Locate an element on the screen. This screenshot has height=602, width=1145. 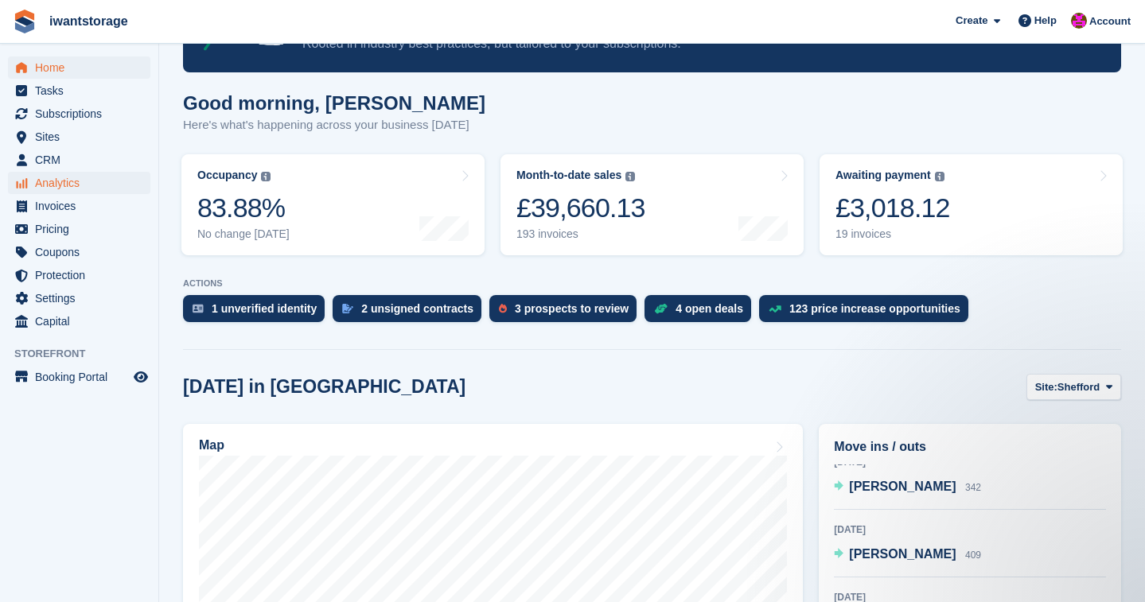
div: 83.88% is located at coordinates (243, 208).